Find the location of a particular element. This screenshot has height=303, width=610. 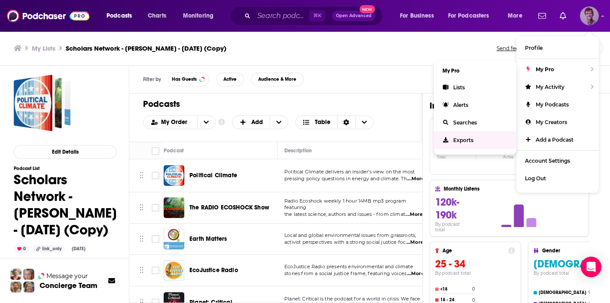

span: ⌘ K is located at coordinates (317, 16).